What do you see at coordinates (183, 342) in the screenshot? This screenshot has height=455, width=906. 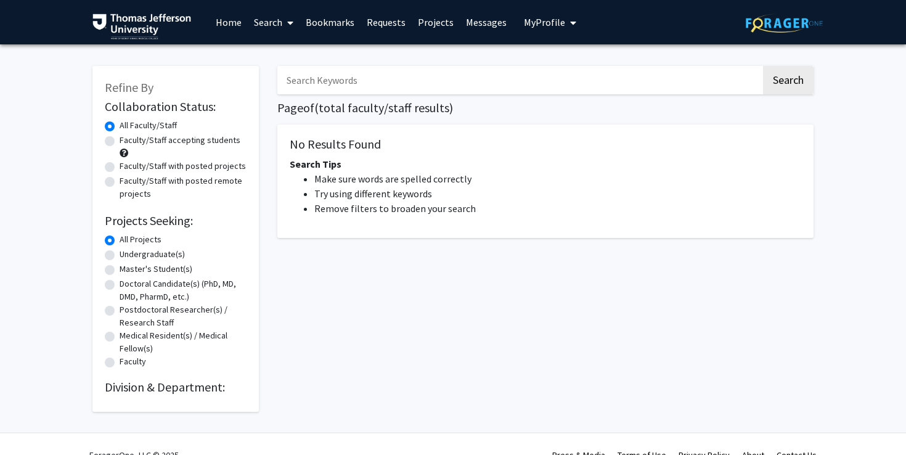 I see `label: Medical Resident(s) / Medical Fellow(s)` at bounding box center [183, 342].